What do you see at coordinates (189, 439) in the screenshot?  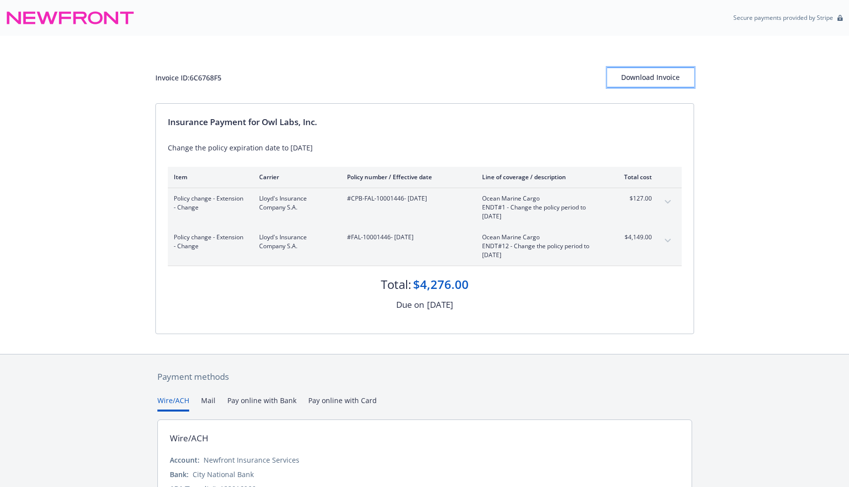 I see `div: Wire/ACH` at bounding box center [189, 439].